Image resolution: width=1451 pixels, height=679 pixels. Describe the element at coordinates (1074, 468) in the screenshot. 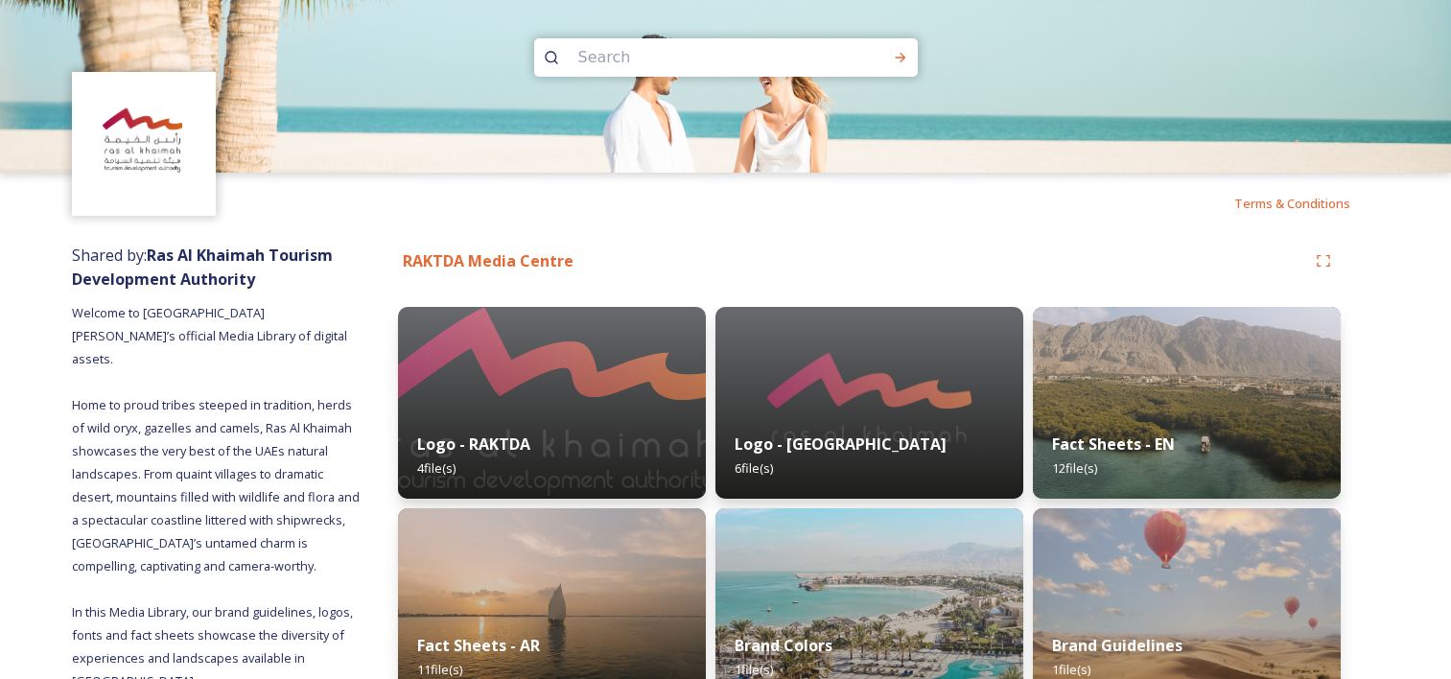

I see `span: 12 file(s)` at that location.